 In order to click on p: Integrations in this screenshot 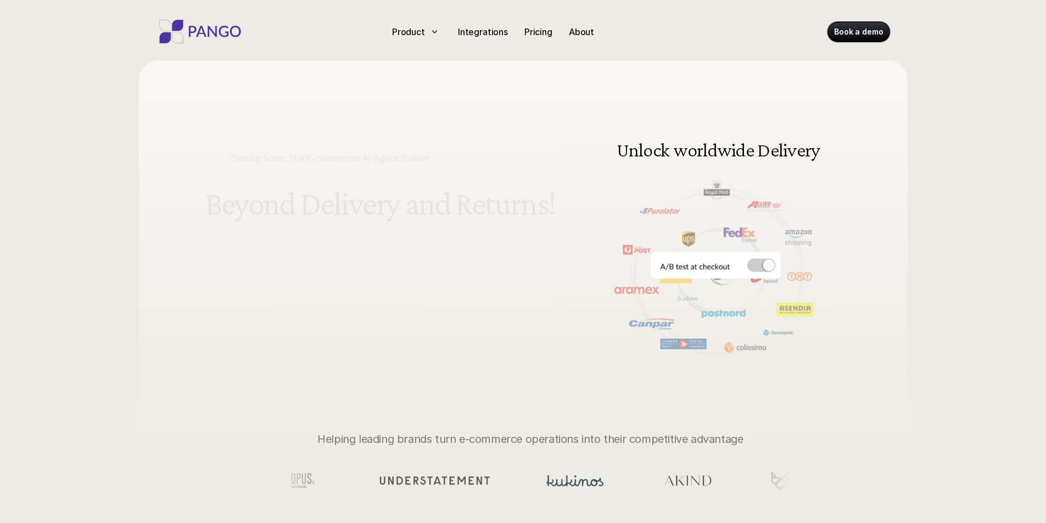, I will do `click(482, 32)`.